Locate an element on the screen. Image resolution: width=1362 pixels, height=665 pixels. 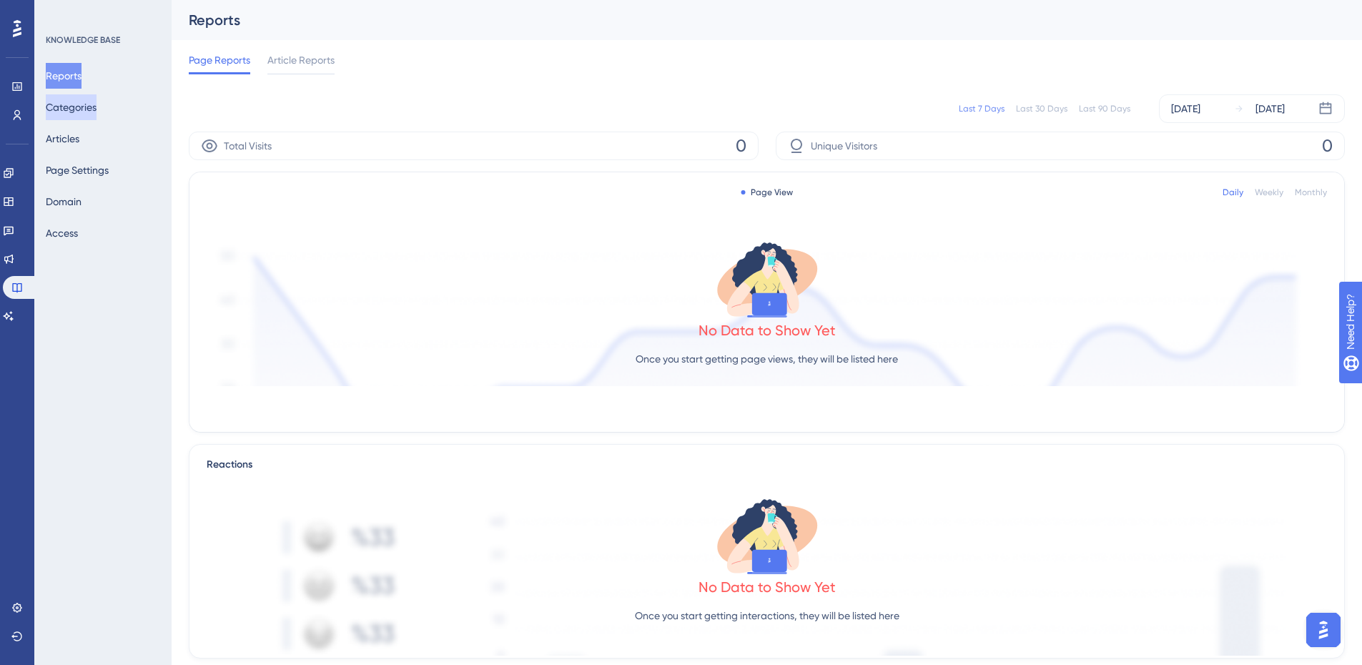
span: Unique Visitors is located at coordinates (844, 146).